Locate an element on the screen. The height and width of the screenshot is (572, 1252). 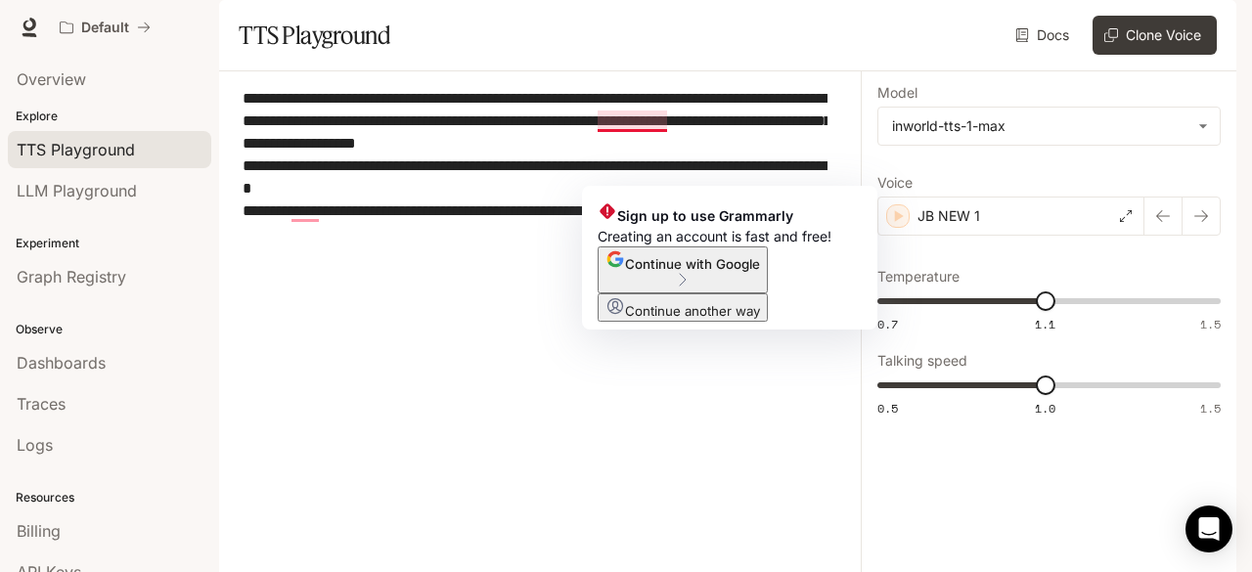
p: Talking speed is located at coordinates (922, 361).